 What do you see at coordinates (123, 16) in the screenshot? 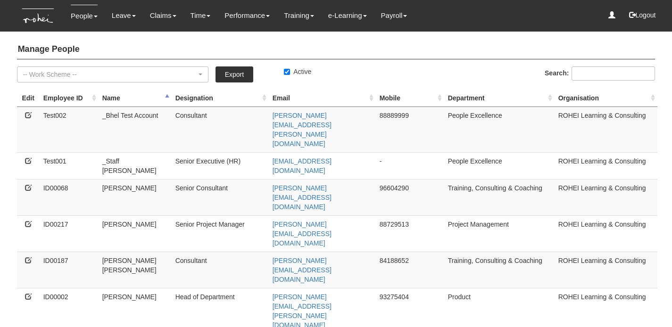
I see `a: Leave` at bounding box center [123, 16].